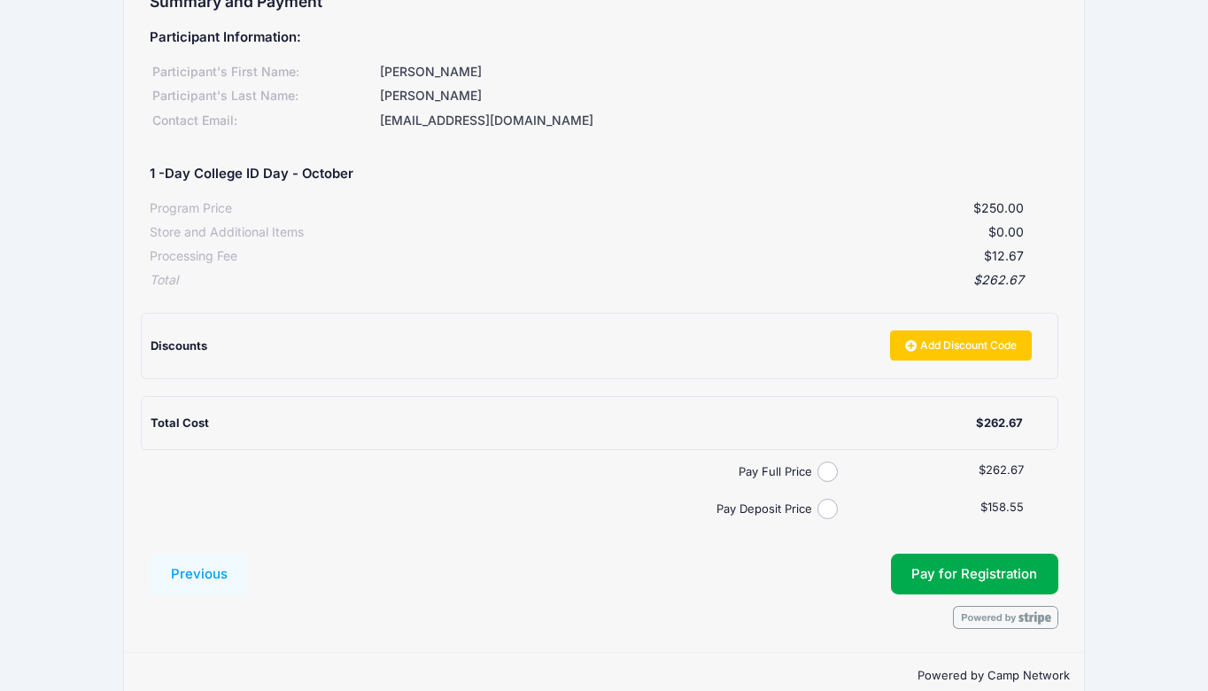  What do you see at coordinates (227, 232) in the screenshot?
I see `div: Store and Additional Items` at bounding box center [227, 232].